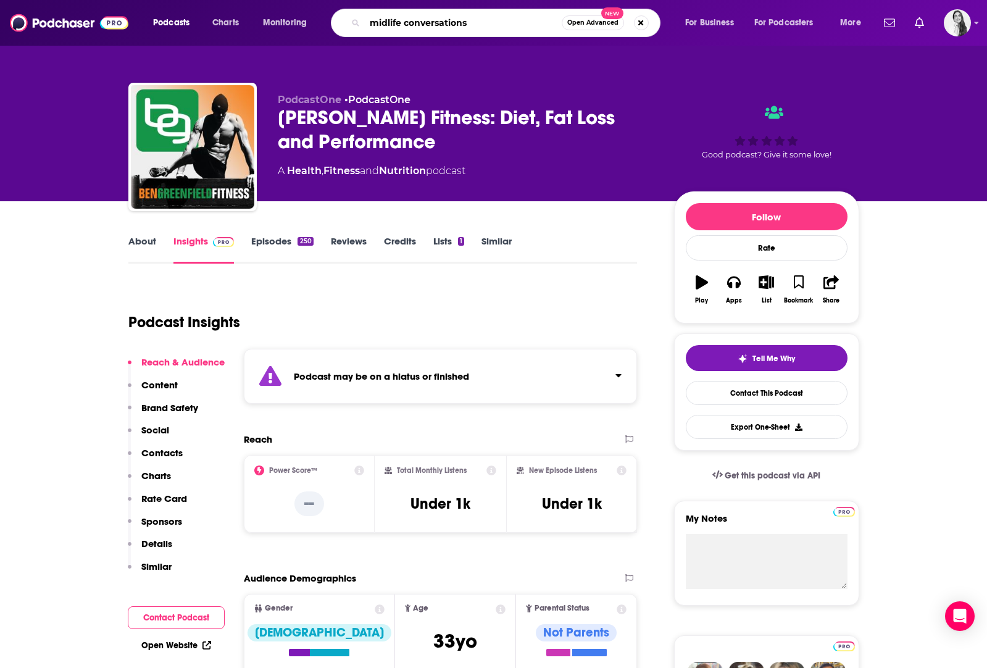 This screenshot has width=987, height=668. What do you see at coordinates (349, 249) in the screenshot?
I see `a: Reviews` at bounding box center [349, 249].